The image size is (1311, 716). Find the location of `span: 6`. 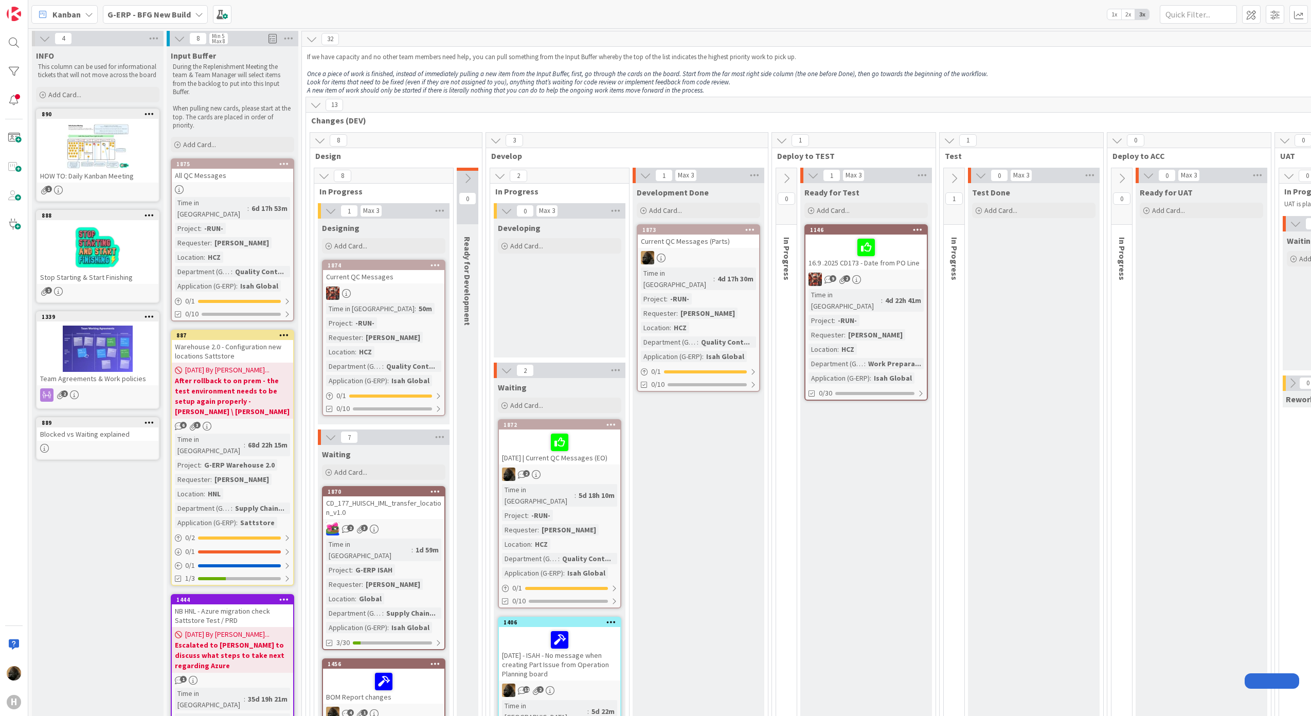

span: 6 is located at coordinates (183, 425).